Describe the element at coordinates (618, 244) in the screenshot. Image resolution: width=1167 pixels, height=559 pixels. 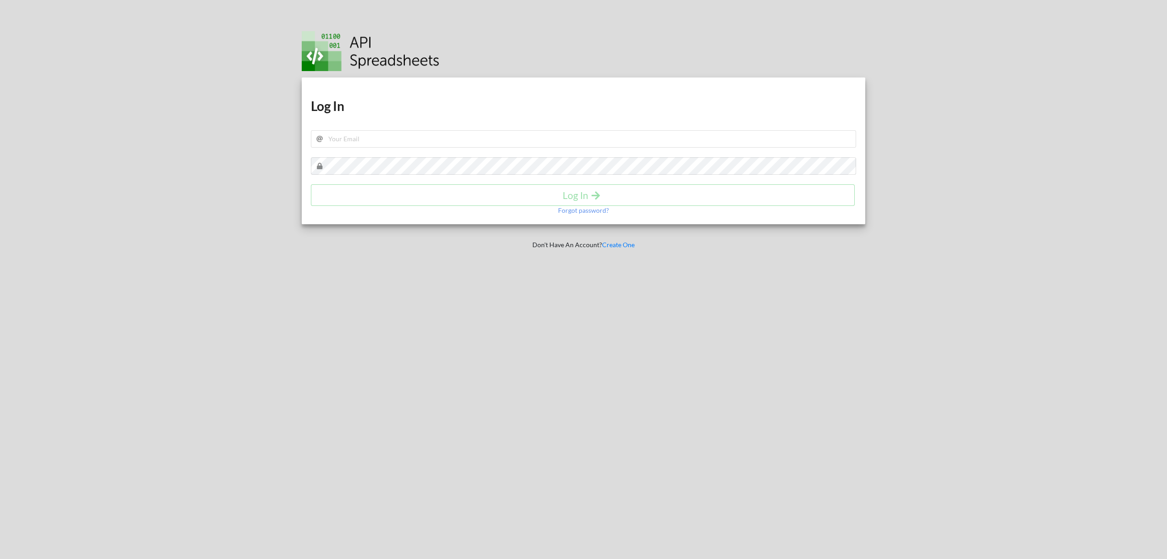
I see `a: Create One` at that location.